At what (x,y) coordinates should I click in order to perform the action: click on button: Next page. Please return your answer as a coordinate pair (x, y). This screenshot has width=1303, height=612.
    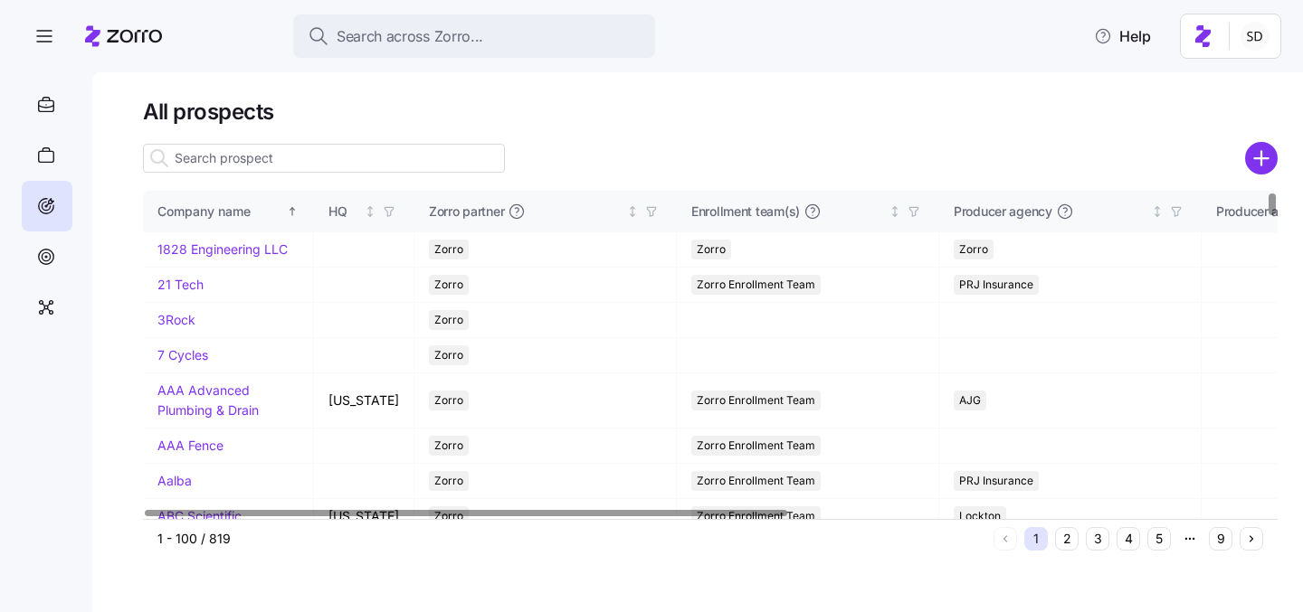
    Looking at the image, I should click on (1251, 539).